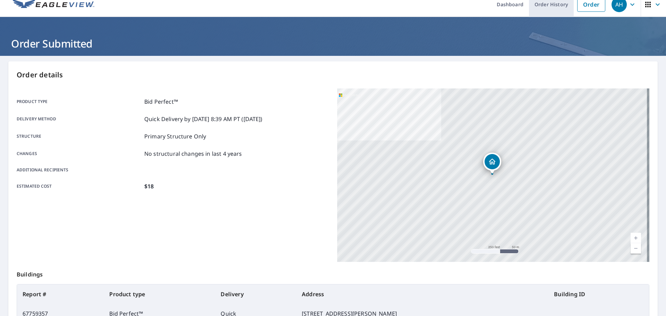  Describe the element at coordinates (175, 136) in the screenshot. I see `p: Primary Structure Only` at that location.